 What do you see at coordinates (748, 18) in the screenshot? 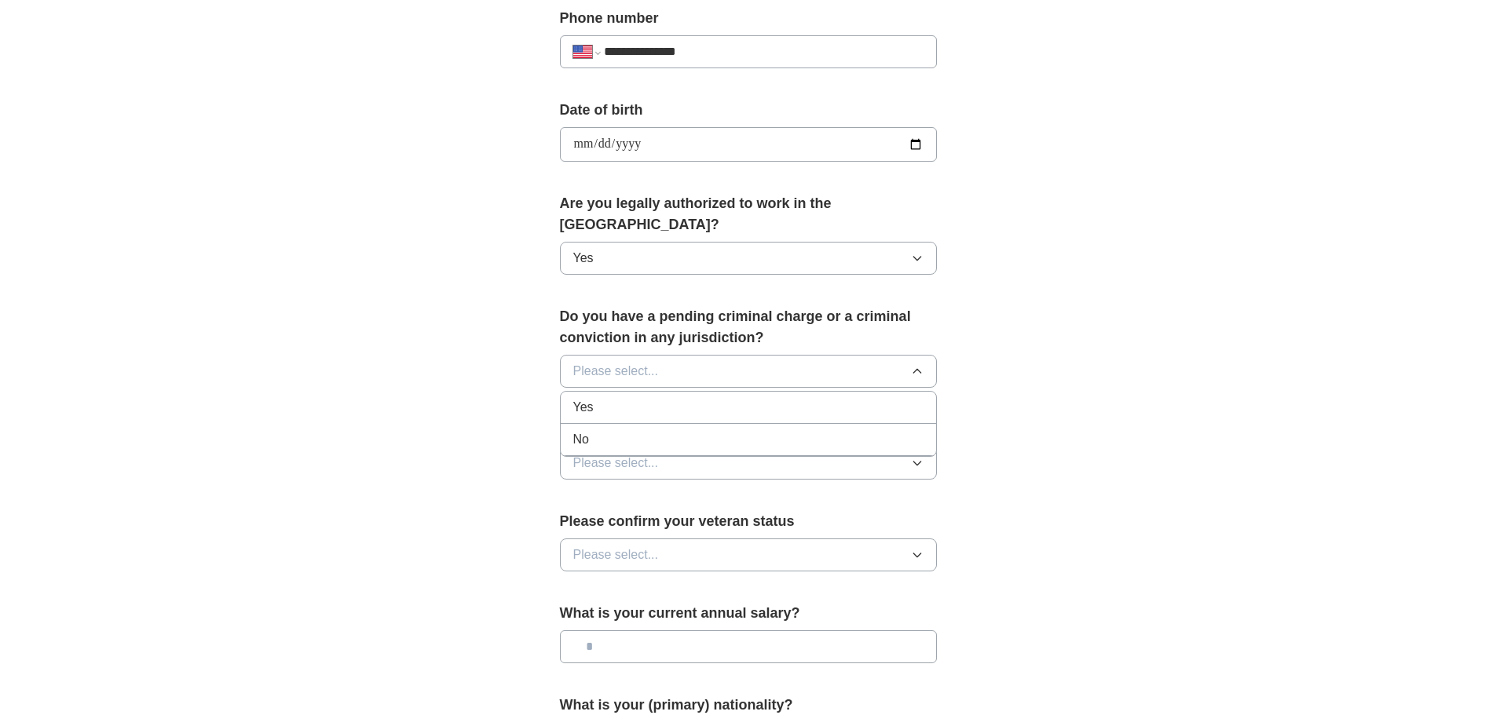
I see `label: Phone number` at bounding box center [748, 18].